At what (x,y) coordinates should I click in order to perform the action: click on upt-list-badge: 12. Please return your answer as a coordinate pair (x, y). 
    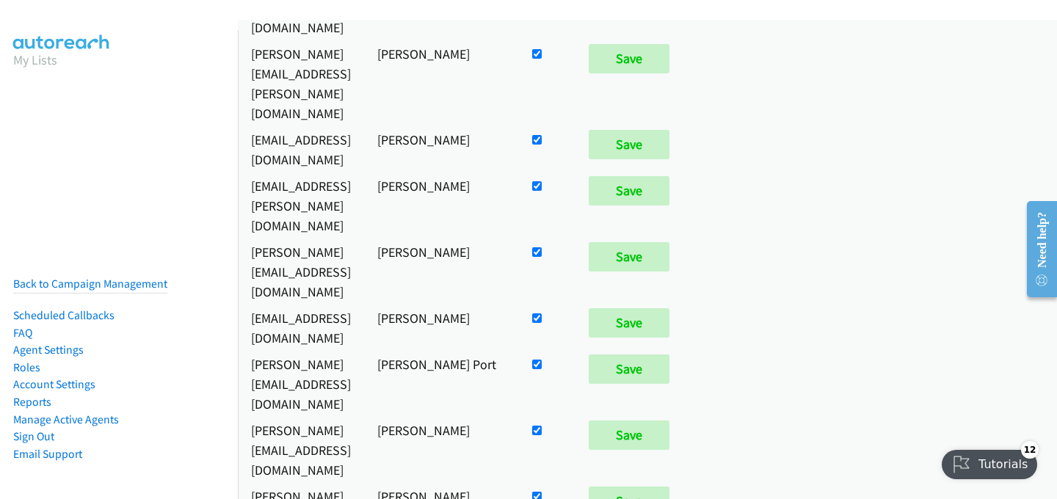
    Looking at the image, I should click on (97, 15).